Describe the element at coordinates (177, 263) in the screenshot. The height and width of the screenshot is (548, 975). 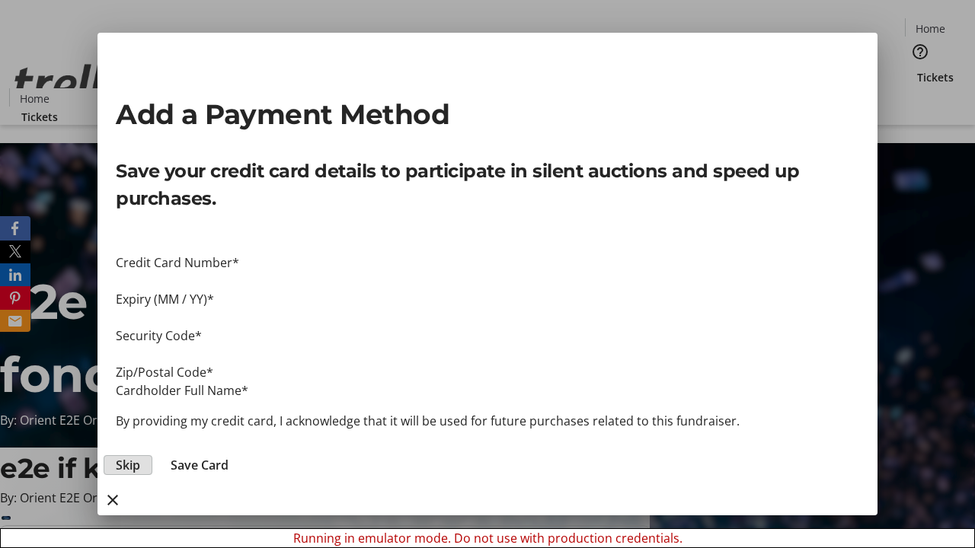
I see `label: Credit Card Number*` at that location.